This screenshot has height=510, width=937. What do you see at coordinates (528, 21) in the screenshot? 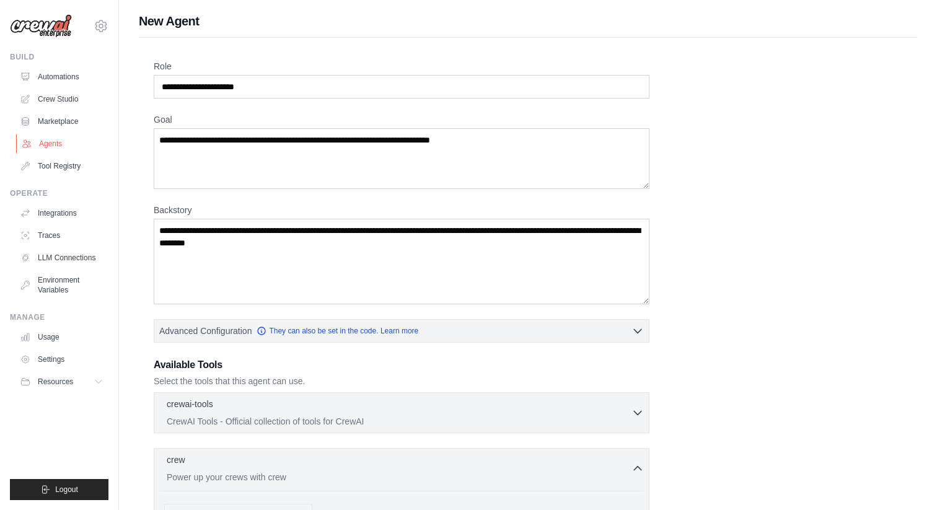
I see `h1: New Agent` at bounding box center [528, 21].